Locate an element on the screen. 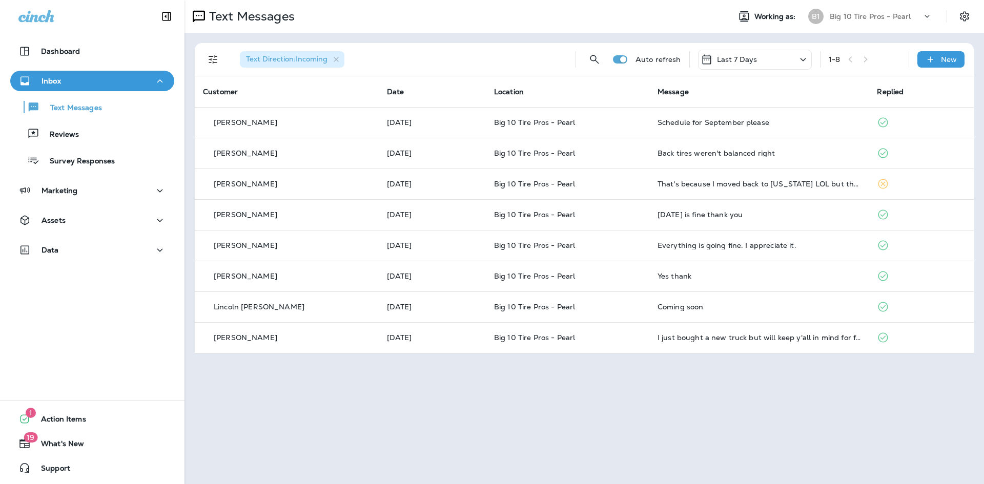 The width and height of the screenshot is (984, 484). button: Dashboard is located at coordinates (92, 51).